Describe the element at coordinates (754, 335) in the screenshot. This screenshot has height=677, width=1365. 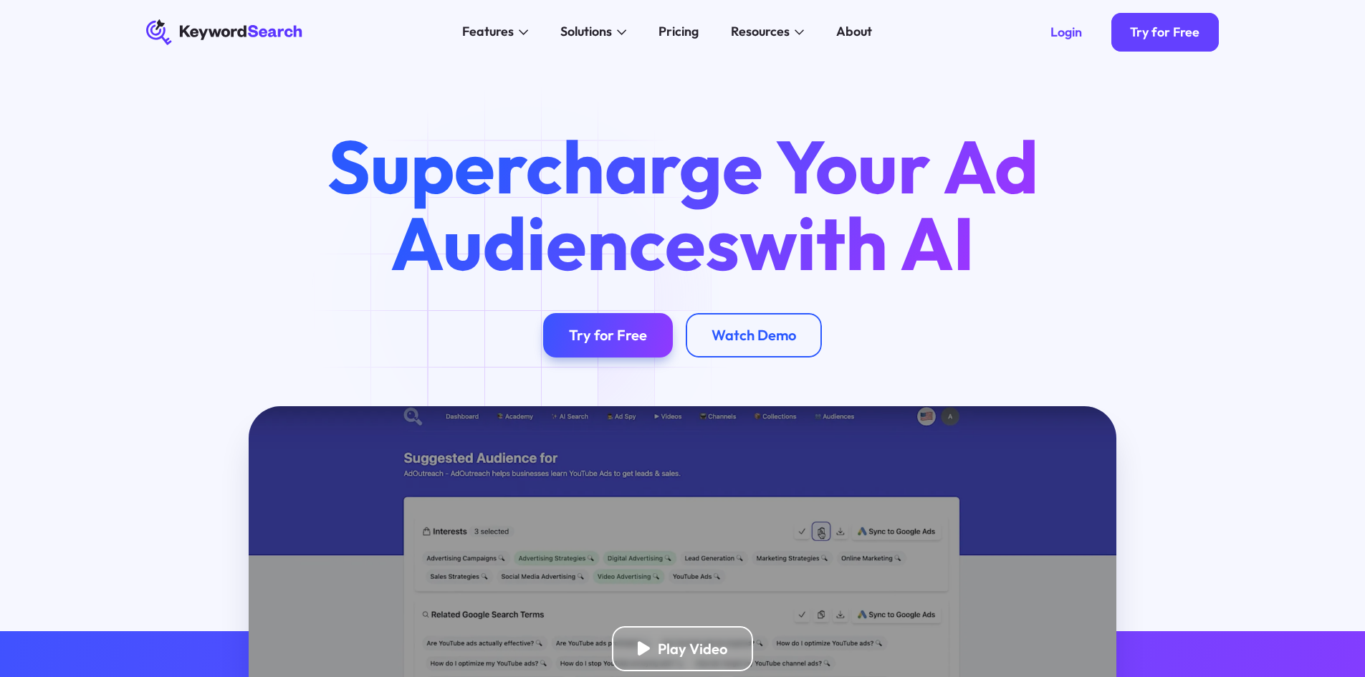
I see `div: Watch Demo` at that location.